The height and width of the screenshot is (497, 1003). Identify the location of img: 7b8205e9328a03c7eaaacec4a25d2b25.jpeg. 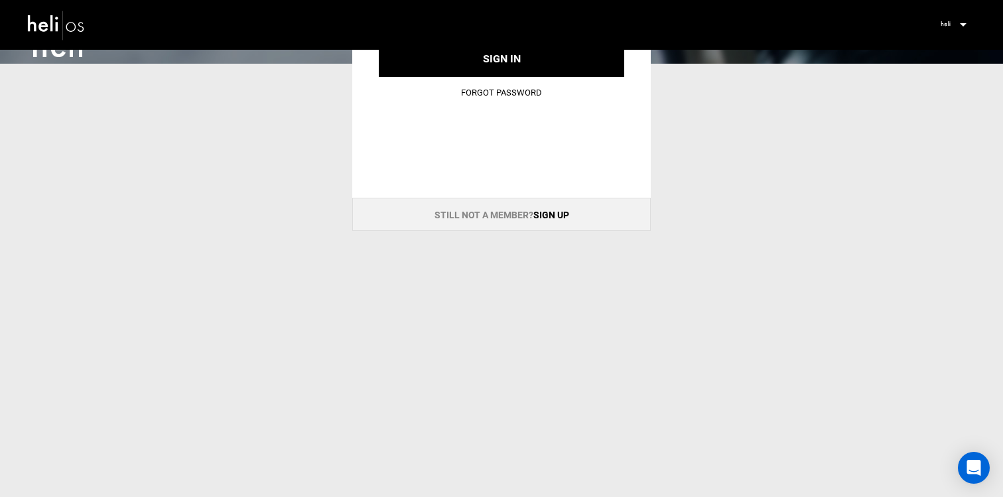
(945, 24).